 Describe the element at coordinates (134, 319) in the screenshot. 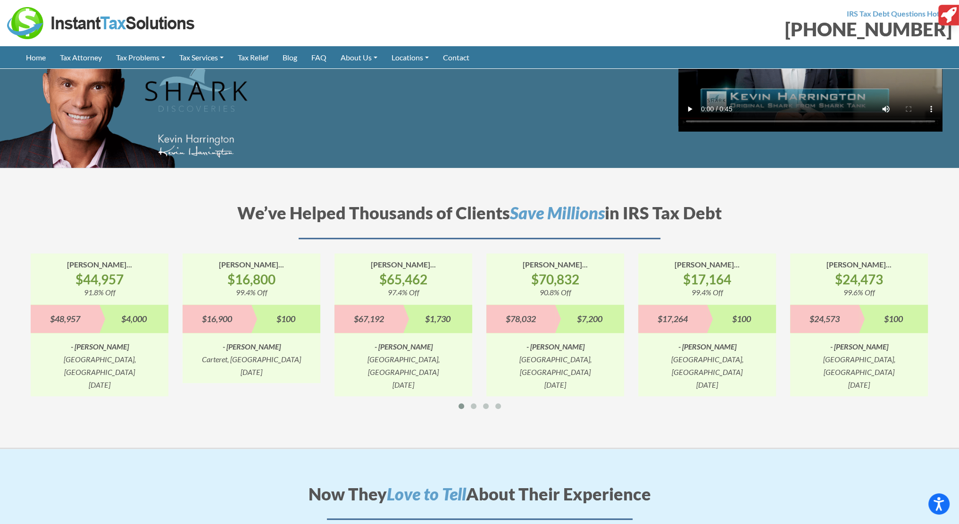

I see `div: $4,000` at that location.